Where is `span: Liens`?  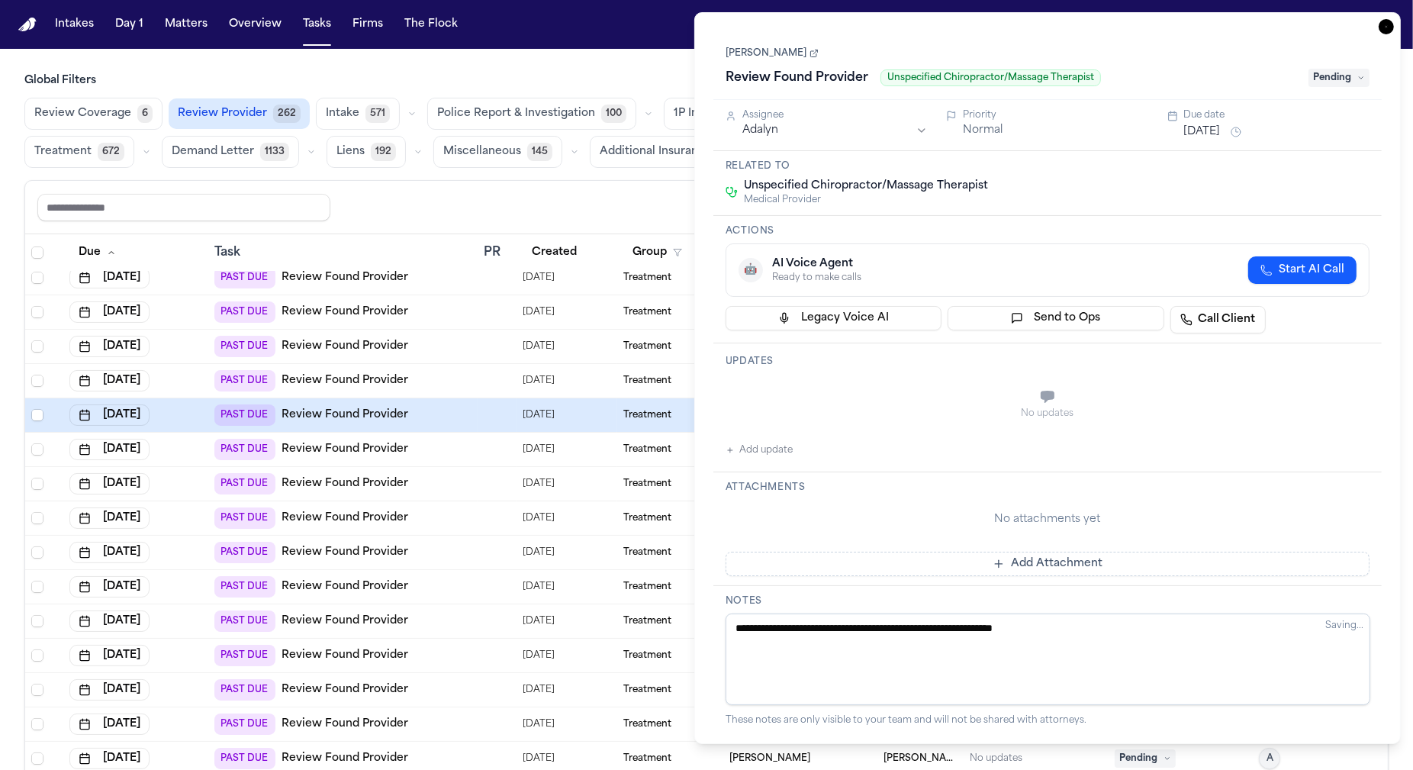 span: Liens is located at coordinates (350, 152).